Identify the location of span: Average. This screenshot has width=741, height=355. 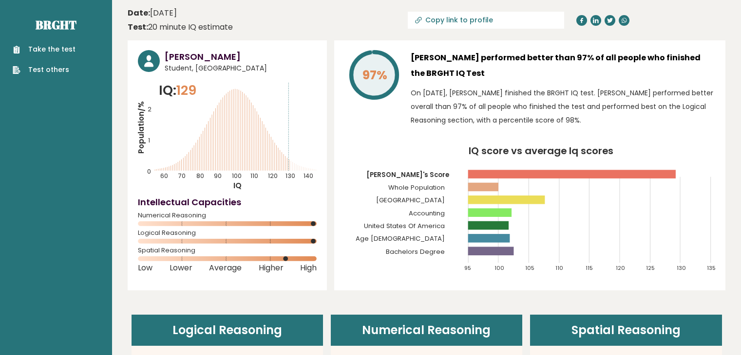
(225, 268).